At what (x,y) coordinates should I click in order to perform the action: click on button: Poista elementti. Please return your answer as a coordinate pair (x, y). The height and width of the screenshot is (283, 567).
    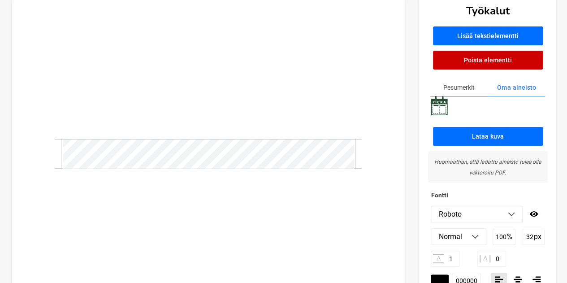
    Looking at the image, I should click on (488, 60).